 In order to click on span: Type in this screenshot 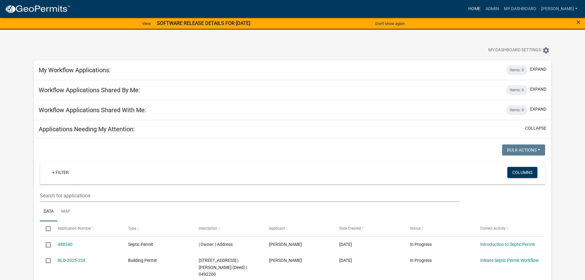, I will do `click(132, 228)`.